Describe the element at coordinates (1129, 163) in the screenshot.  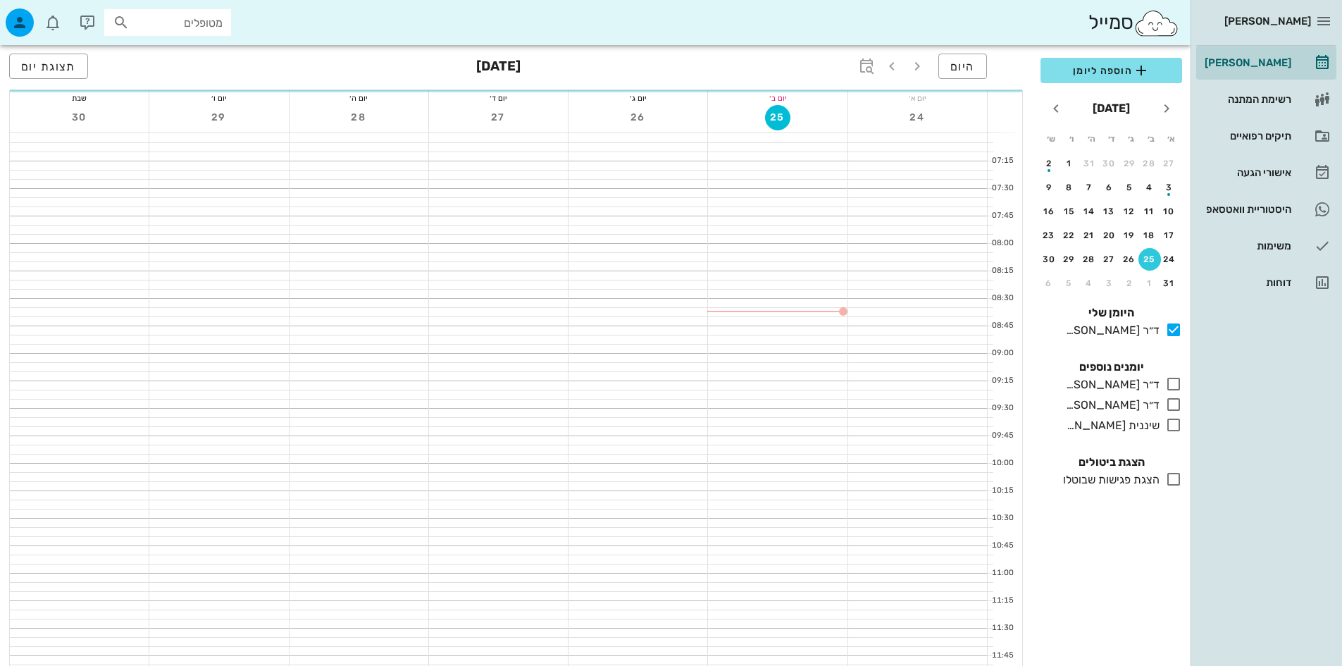
I see `button: 29` at that location.